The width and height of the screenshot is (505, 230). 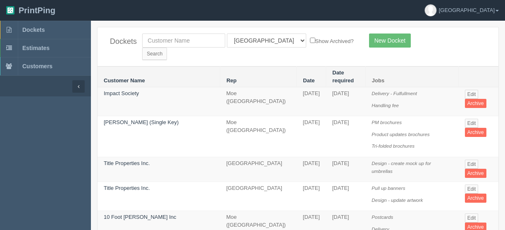 What do you see at coordinates (389, 40) in the screenshot?
I see `a: New Docket` at bounding box center [389, 40].